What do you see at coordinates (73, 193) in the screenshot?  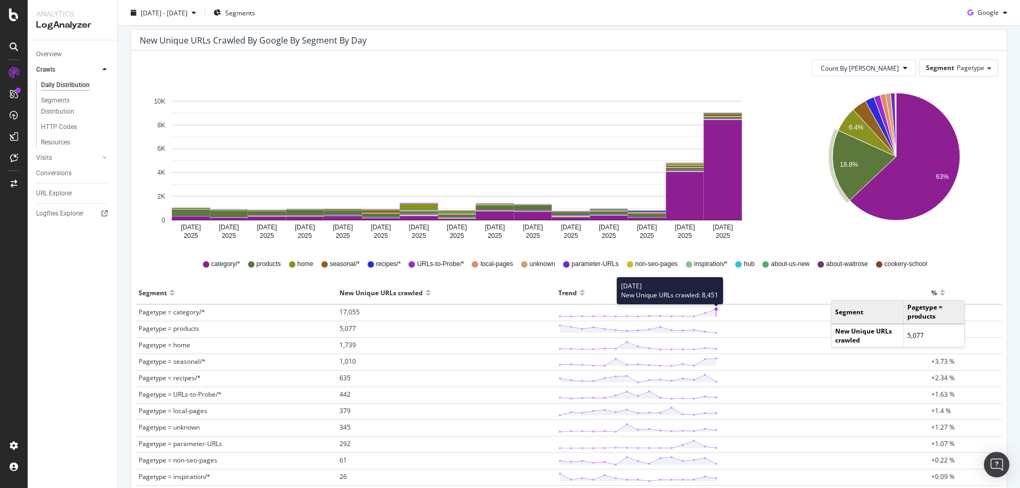 I see `a: URL Explorer` at bounding box center [73, 193].